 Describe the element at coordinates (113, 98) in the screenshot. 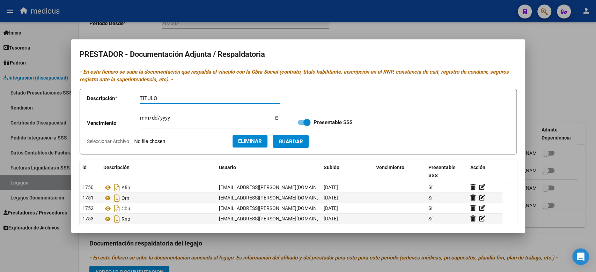

I see `p: Descripción` at that location.